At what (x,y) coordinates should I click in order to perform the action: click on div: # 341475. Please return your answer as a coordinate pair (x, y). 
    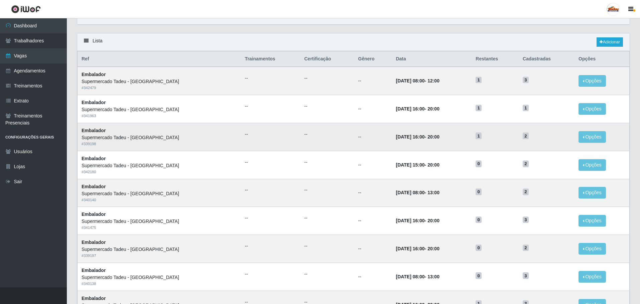
    Looking at the image, I should click on (159, 228).